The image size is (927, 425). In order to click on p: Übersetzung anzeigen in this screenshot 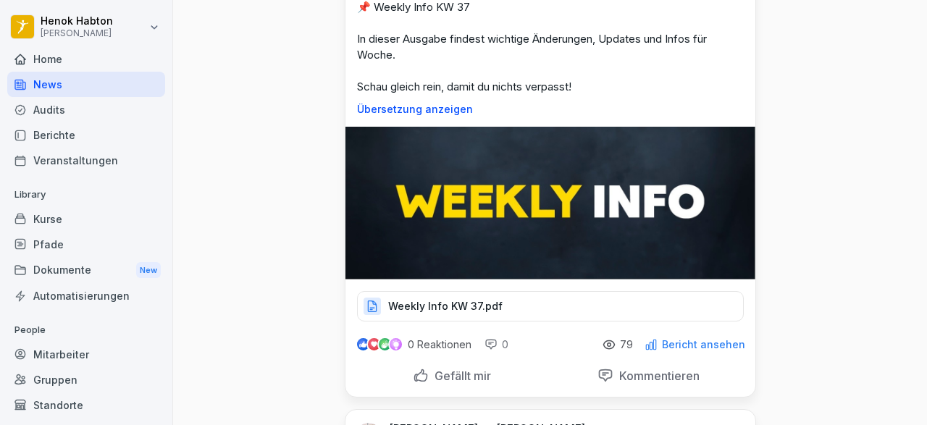, I will do `click(551, 109)`.